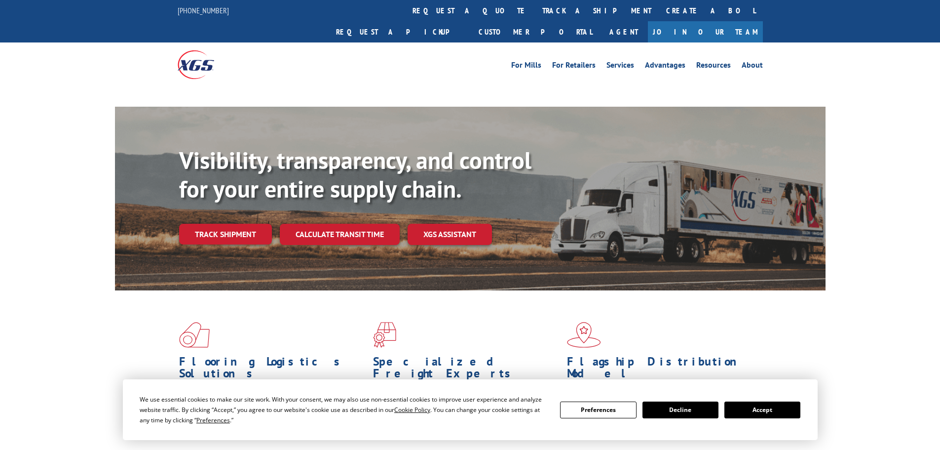  Describe the element at coordinates (535, 32) in the screenshot. I see `a: Customer Portal` at that location.